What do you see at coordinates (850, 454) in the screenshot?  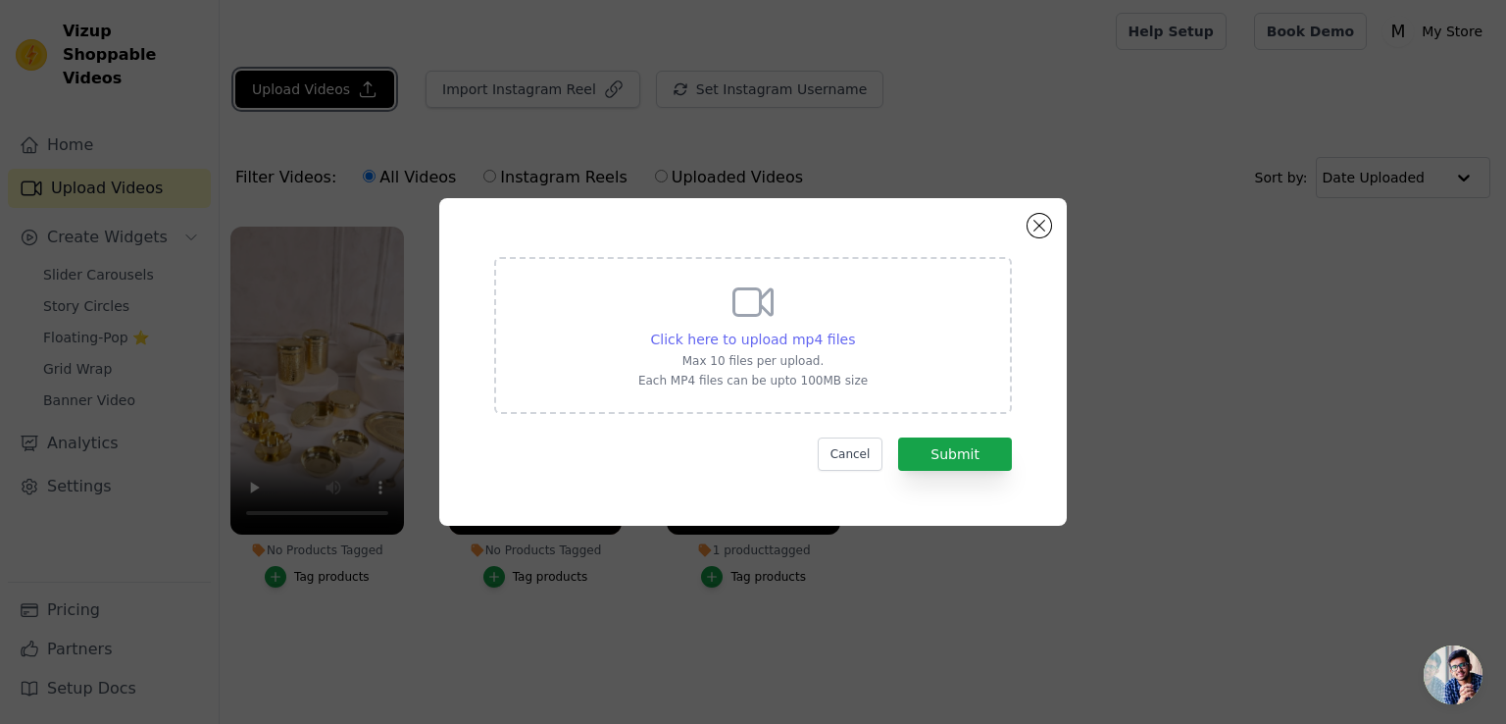 I see `button: Cancel` at bounding box center [850, 454].